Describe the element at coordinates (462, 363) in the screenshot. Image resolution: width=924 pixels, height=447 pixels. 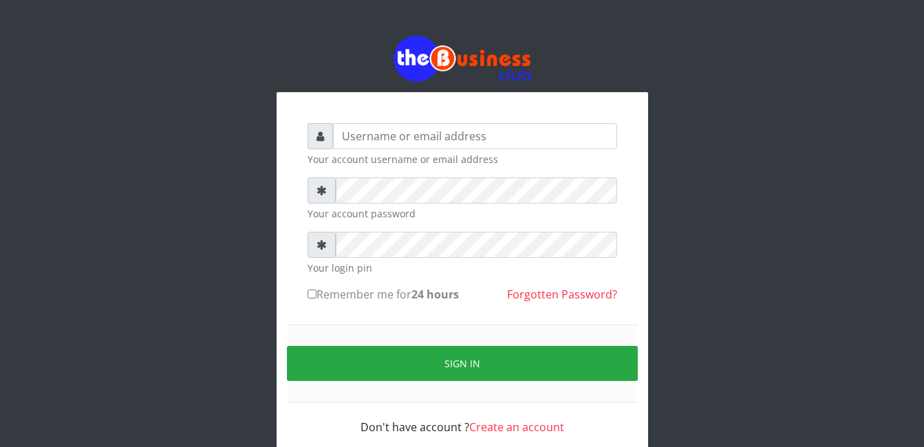
I see `button: Sign in` at that location.